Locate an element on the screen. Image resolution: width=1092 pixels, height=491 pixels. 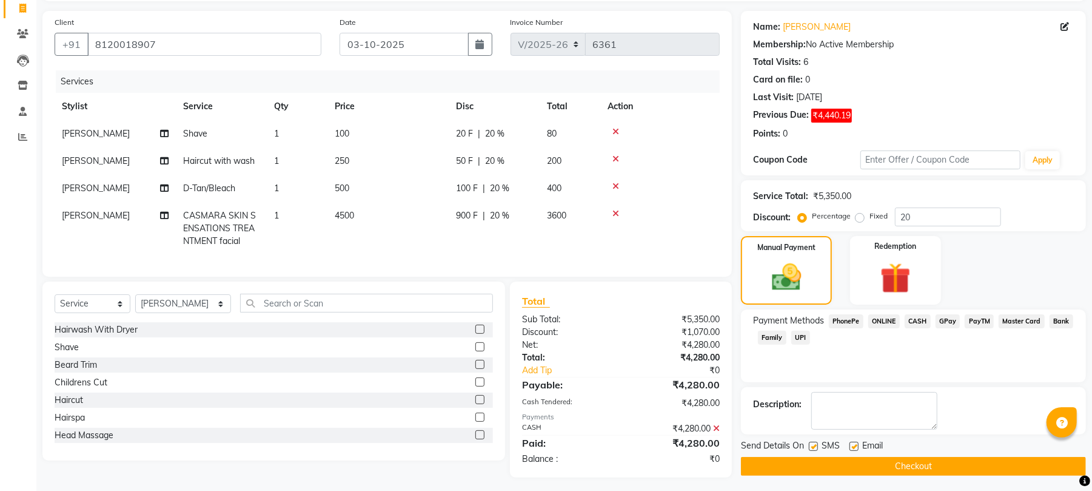
span: 100 F is located at coordinates (467, 188).